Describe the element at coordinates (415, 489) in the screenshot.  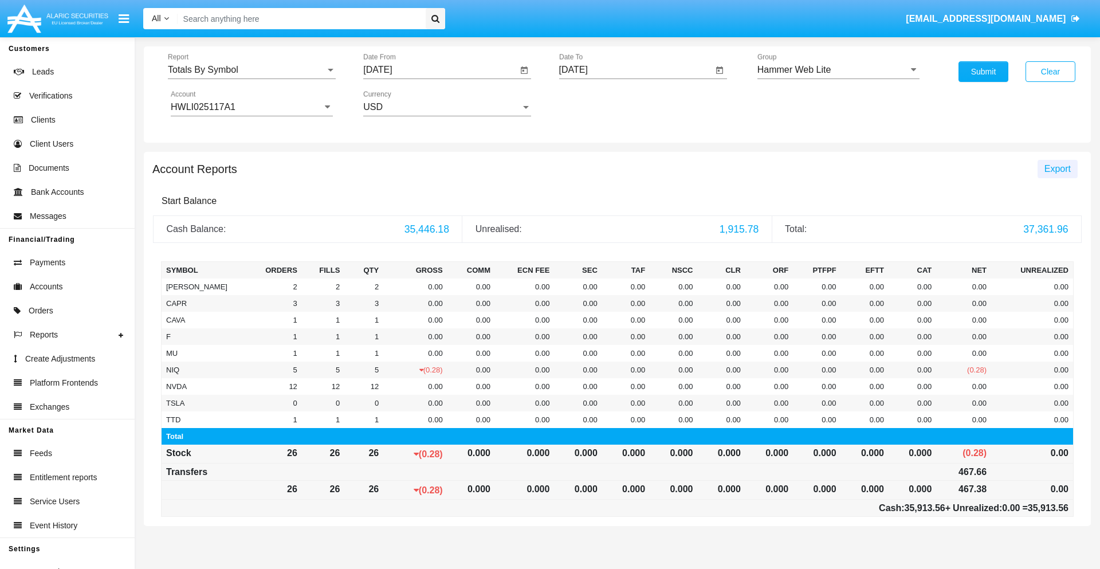
I see `td: (0.28)` at that location.